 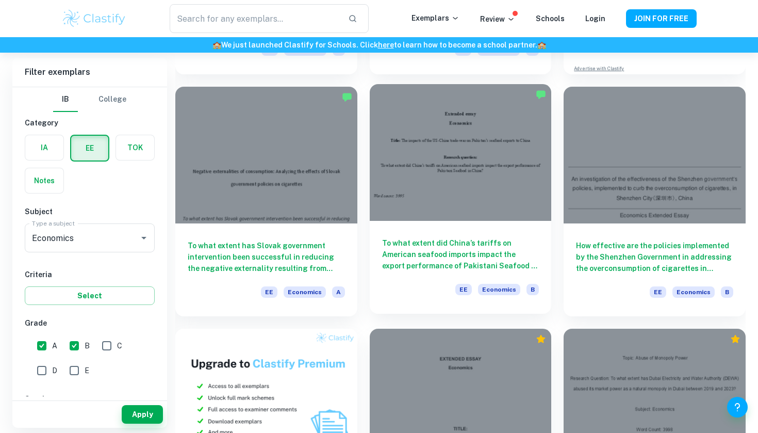 What do you see at coordinates (90, 148) in the screenshot?
I see `button: EE` at bounding box center [90, 148].